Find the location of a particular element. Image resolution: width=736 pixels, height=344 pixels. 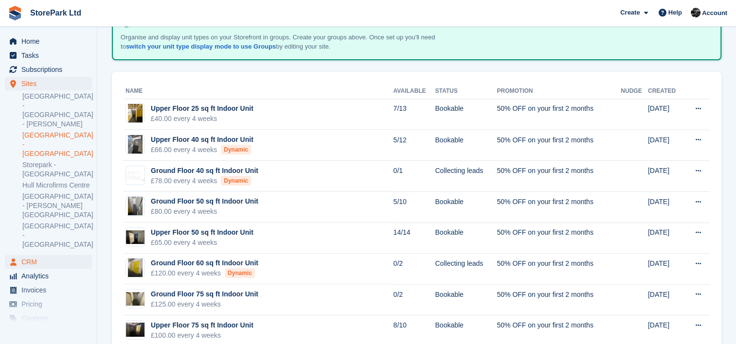

a: Hull Microfirms Centre is located at coordinates (57, 185).